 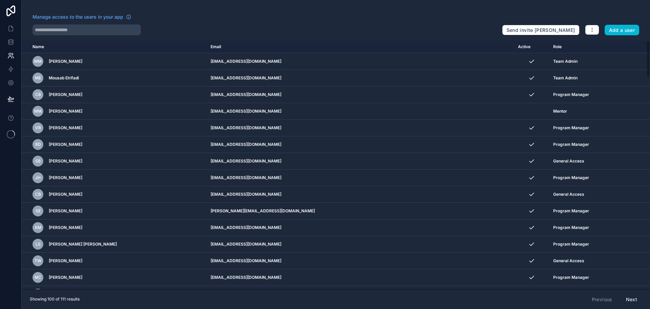 I want to click on div: scrollable content, so click(x=336, y=165).